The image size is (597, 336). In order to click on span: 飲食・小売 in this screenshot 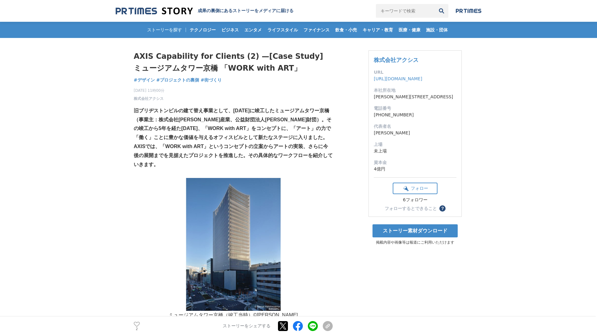, I will do `click(346, 30)`.